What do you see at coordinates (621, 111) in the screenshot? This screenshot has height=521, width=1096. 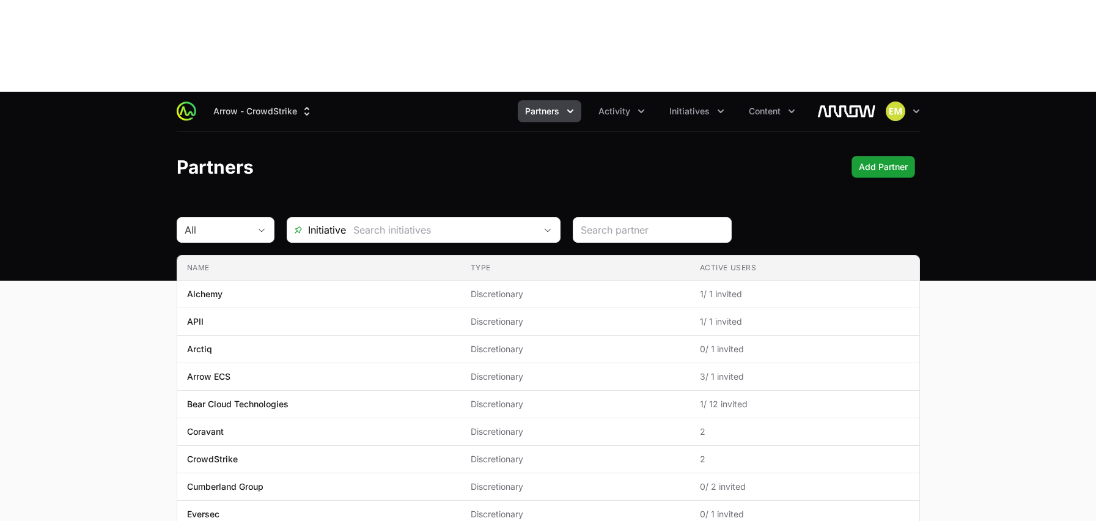 I see `div: Activity menu` at bounding box center [621, 111].